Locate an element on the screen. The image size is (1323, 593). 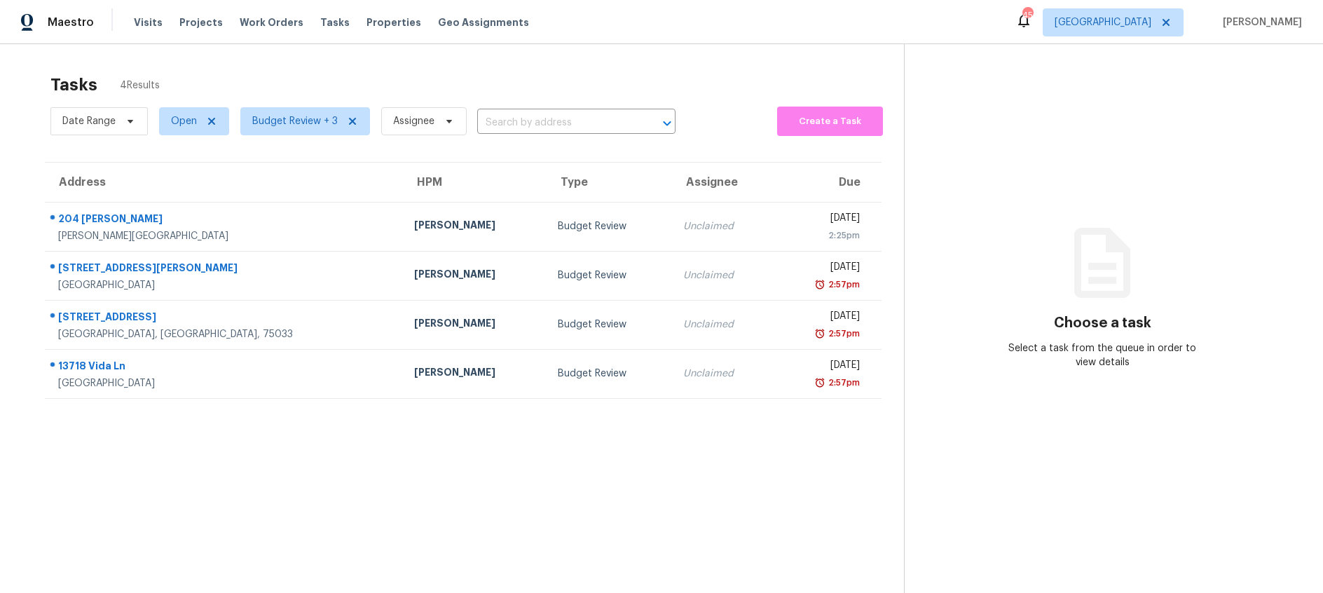
span: 4 Results is located at coordinates (139, 85).